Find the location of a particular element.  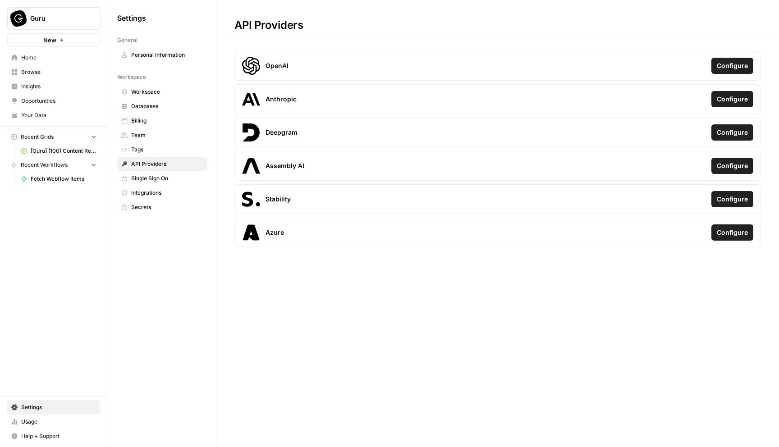

button: Recent Workflows is located at coordinates (54, 165).